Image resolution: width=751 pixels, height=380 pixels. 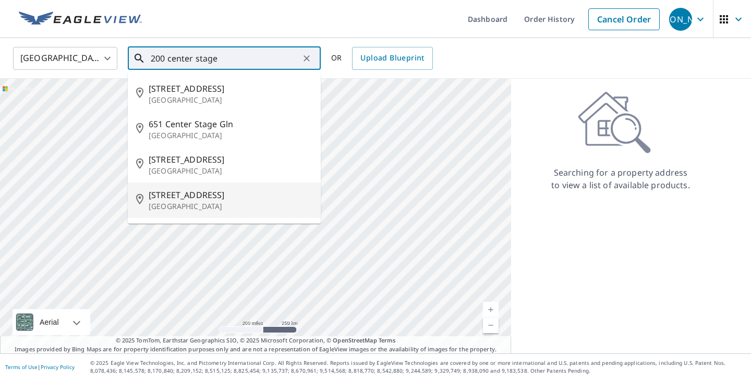 I want to click on a: Terms of Use, so click(x=21, y=367).